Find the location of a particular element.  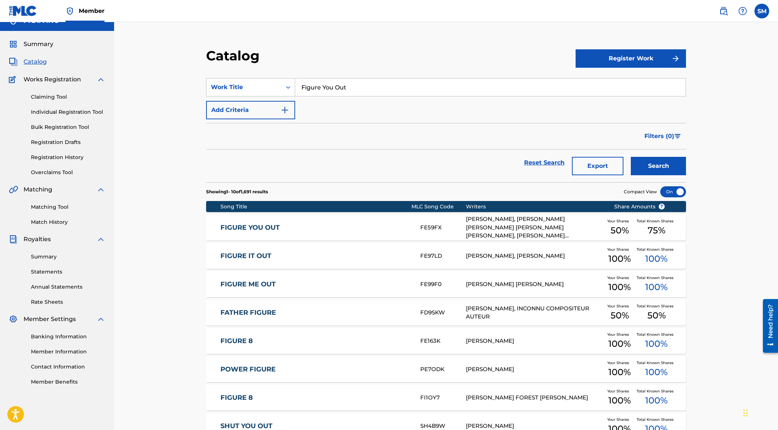

button: Filters (0) is located at coordinates (663, 136).